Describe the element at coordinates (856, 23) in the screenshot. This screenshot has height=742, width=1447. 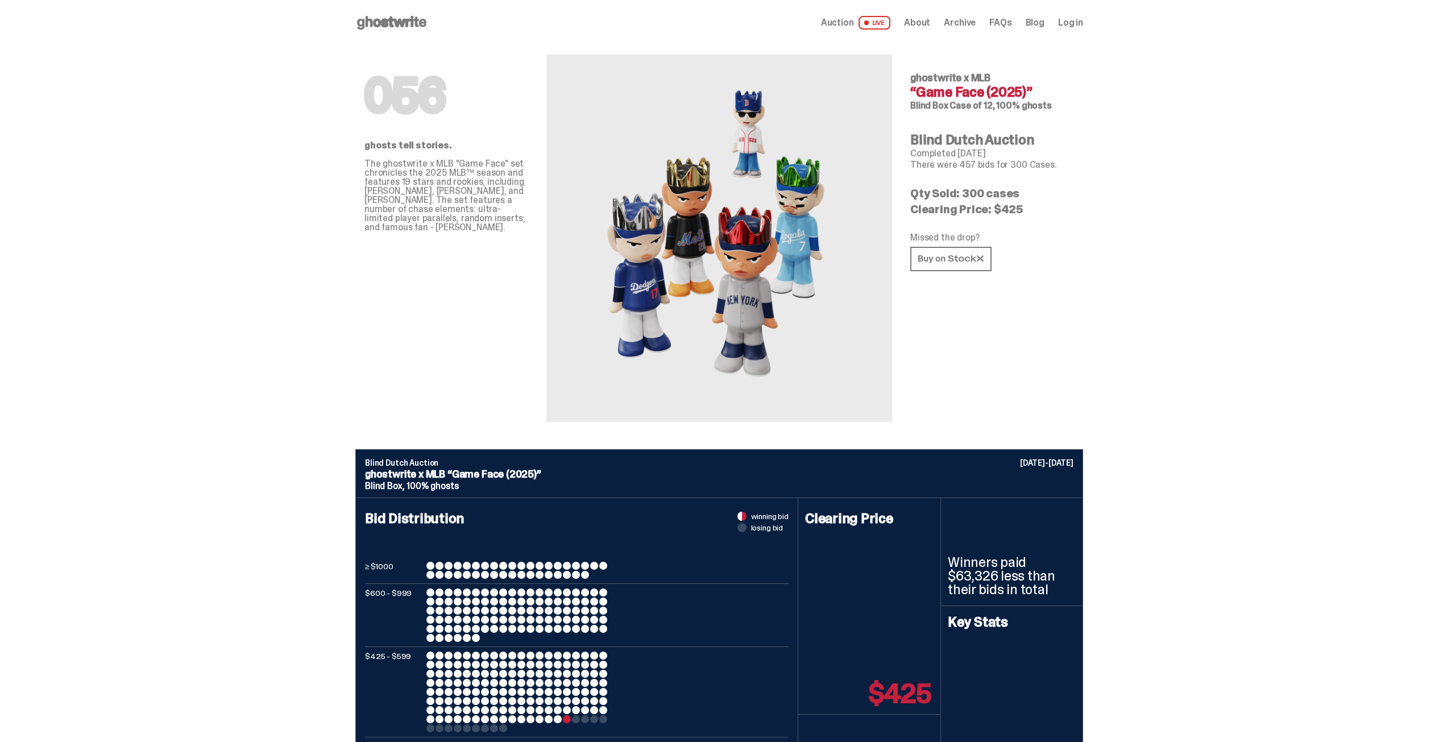
I see `a: Auction LIVE` at that location.